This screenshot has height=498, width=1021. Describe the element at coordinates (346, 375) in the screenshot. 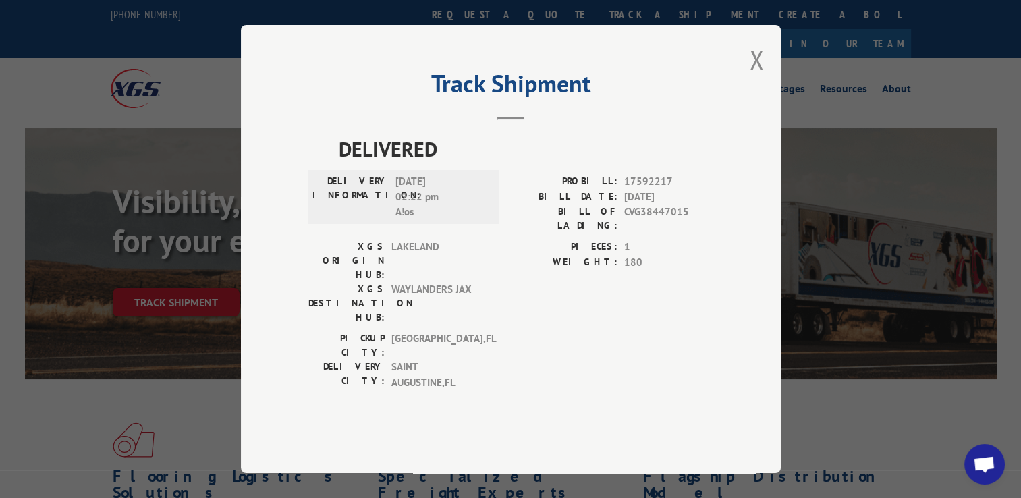

I see `label: DELIVERY CITY:` at that location.